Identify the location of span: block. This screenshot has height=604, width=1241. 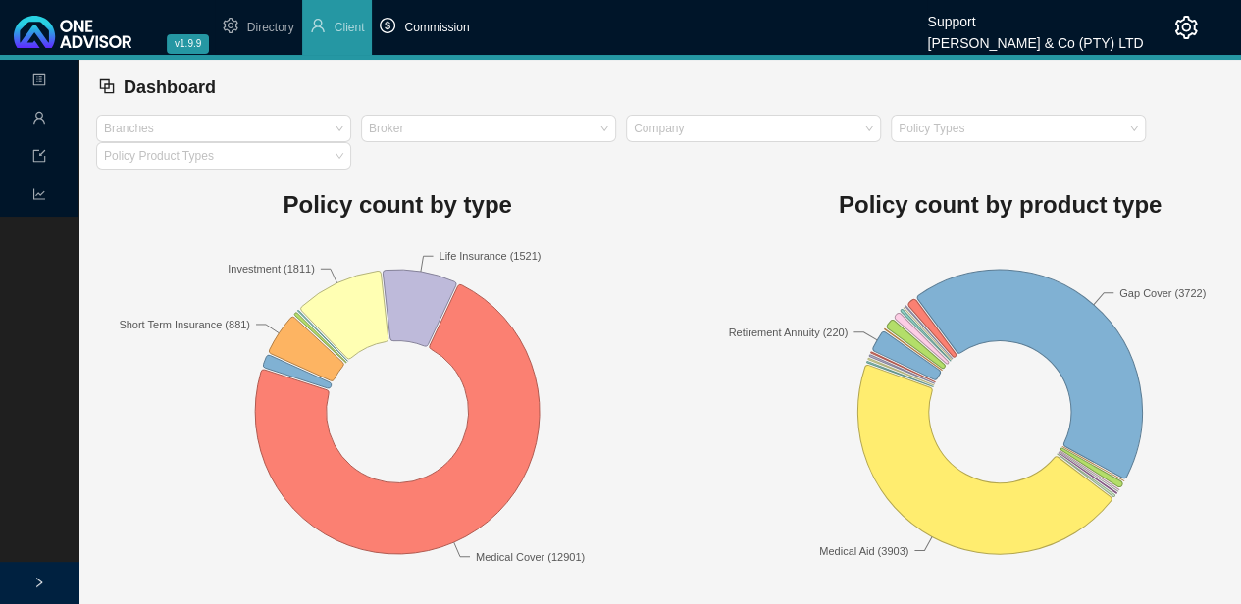
(107, 86).